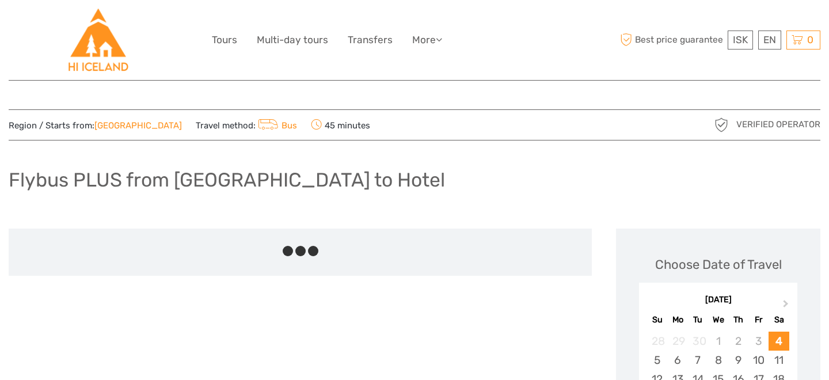 This screenshot has width=829, height=380. I want to click on div: Sa, so click(779, 320).